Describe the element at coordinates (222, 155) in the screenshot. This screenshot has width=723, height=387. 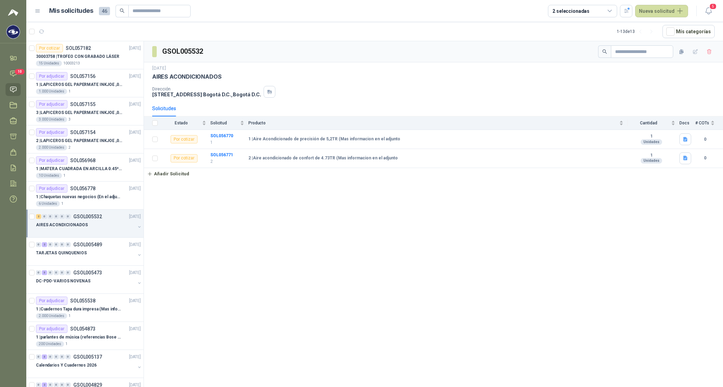
I see `b: SOL056771` at that location.